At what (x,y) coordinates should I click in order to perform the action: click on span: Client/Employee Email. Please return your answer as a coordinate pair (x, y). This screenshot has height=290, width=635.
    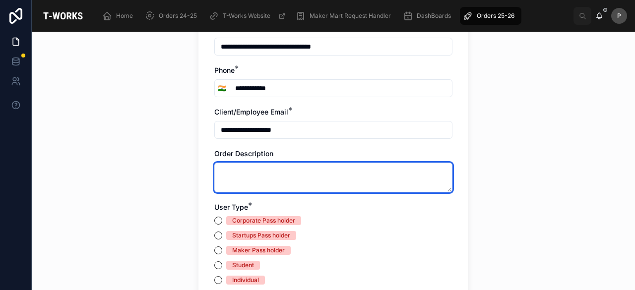
    Looking at the image, I should click on (251, 112).